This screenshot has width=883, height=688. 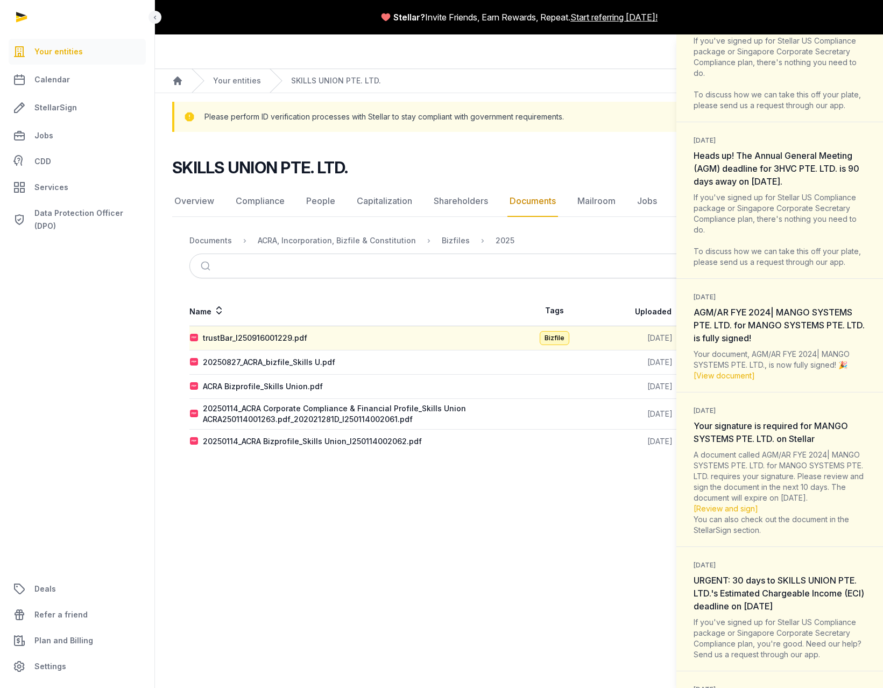 I want to click on div: Your document, AGM/AR FYE 2024| MANGO SYSTEMS PTE. LTD., is now fully signed! 🎉, so click(x=780, y=365).